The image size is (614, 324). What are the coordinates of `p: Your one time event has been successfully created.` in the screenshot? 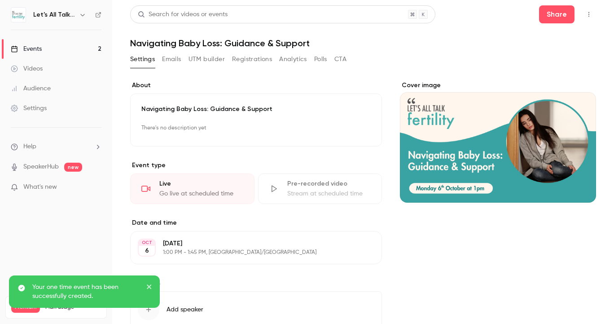 It's located at (86, 291).